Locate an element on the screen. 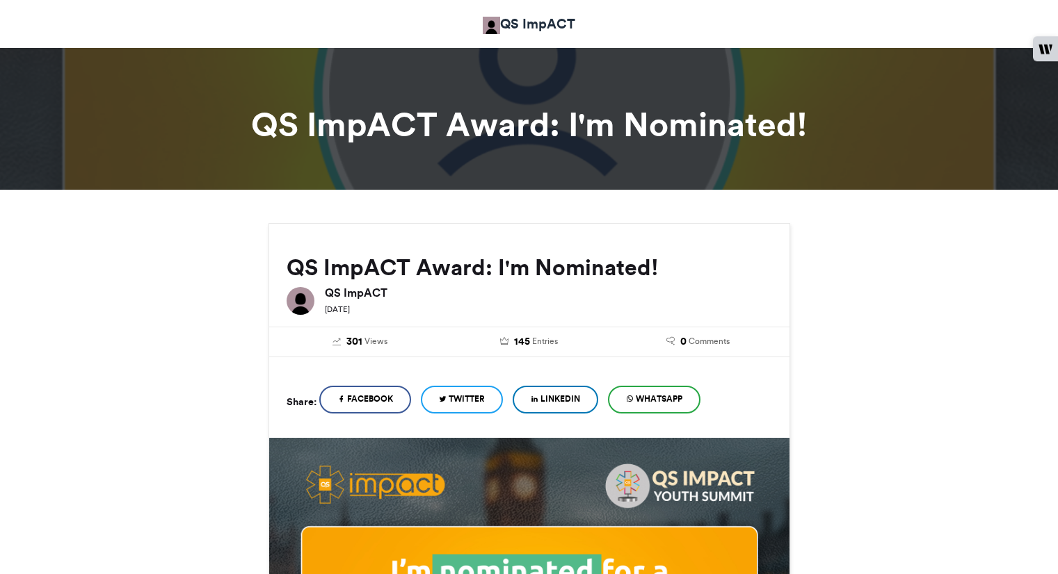  span: Twitter is located at coordinates (467, 399).